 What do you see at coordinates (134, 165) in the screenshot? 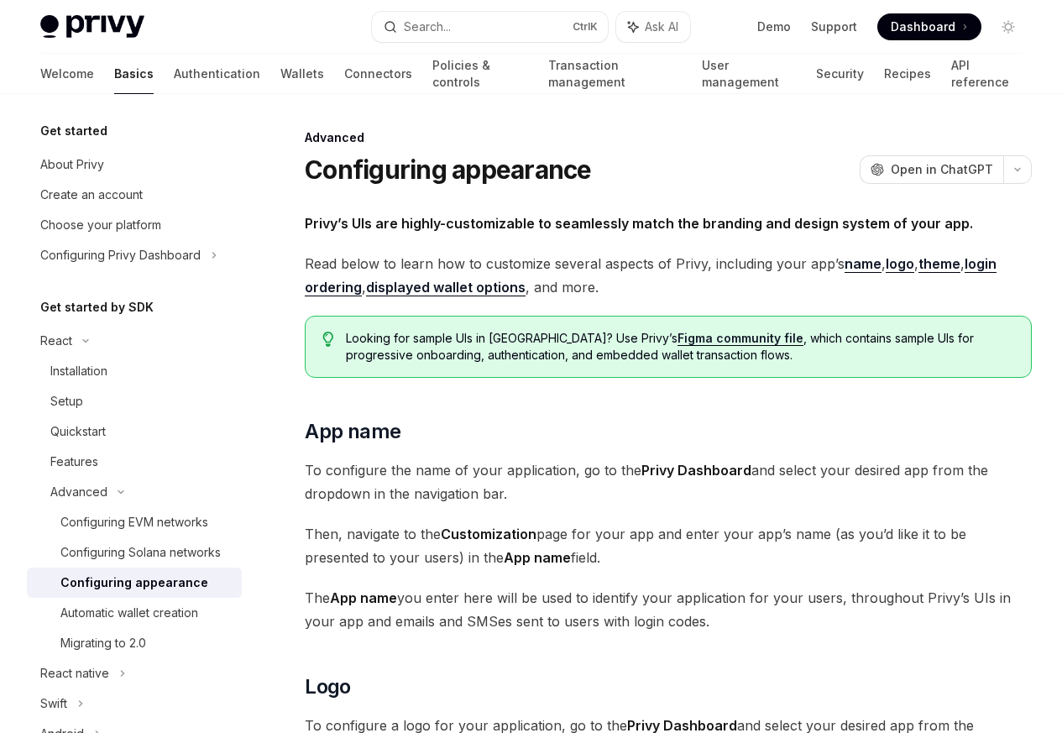
I see `a: About Privy` at bounding box center [134, 165].